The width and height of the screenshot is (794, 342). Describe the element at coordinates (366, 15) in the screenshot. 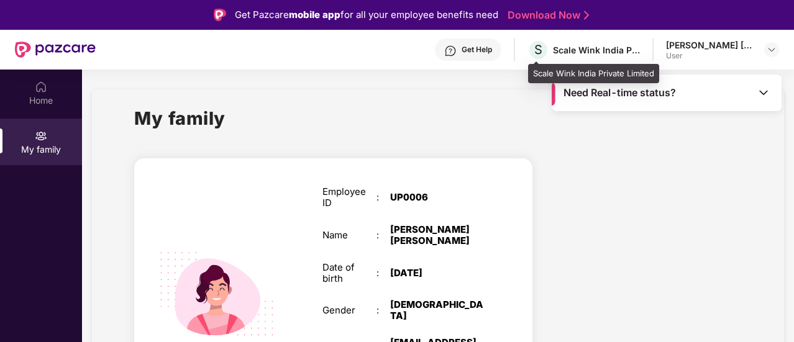

I see `div: Get Pazcare for all your employee benefits need` at that location.